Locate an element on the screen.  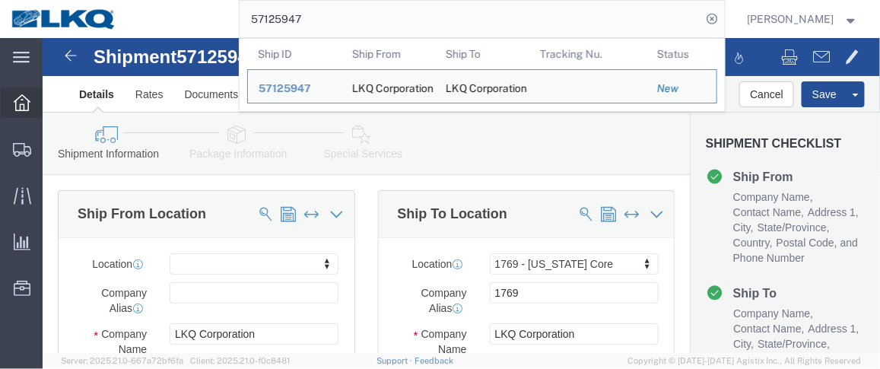
a: Support is located at coordinates (395, 360).